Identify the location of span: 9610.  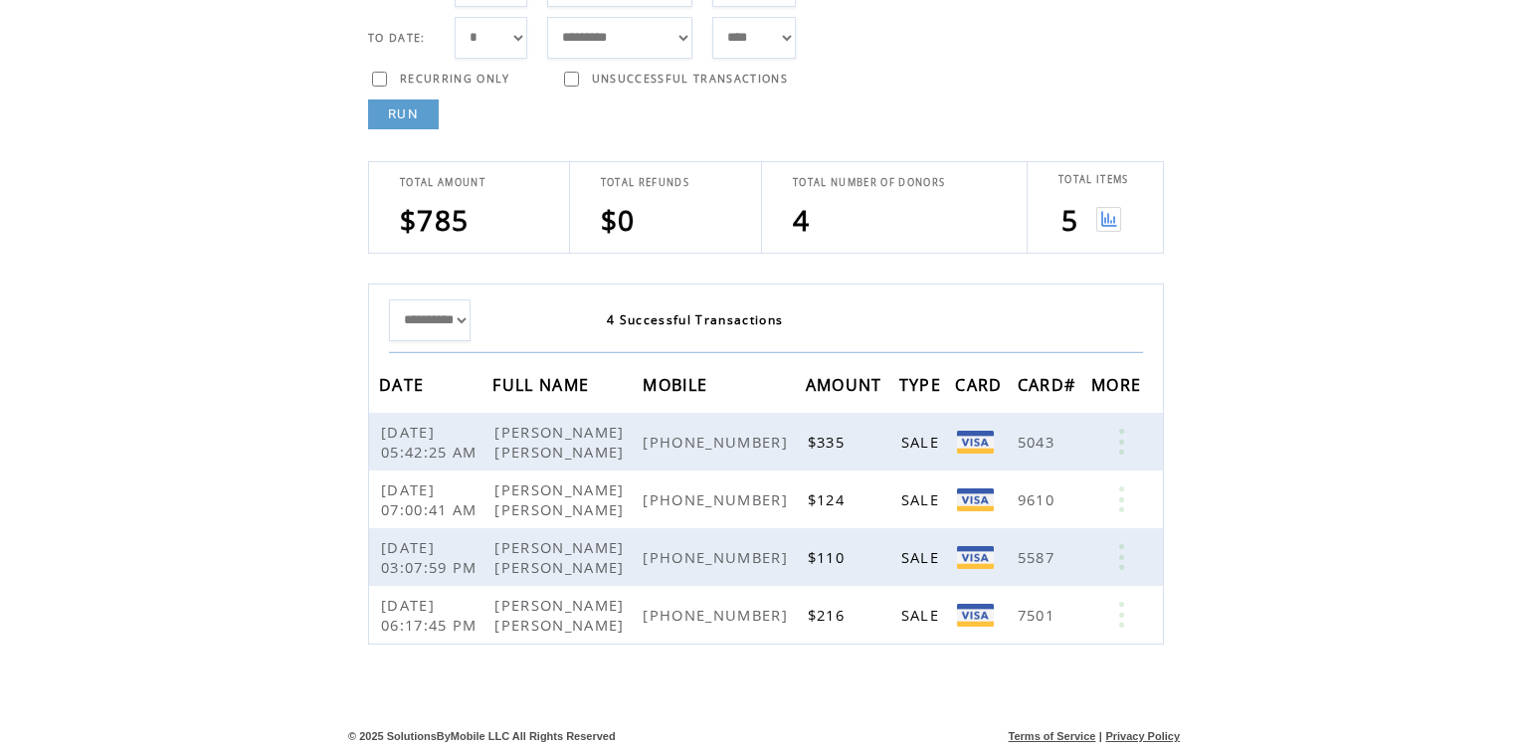
(1039, 499).